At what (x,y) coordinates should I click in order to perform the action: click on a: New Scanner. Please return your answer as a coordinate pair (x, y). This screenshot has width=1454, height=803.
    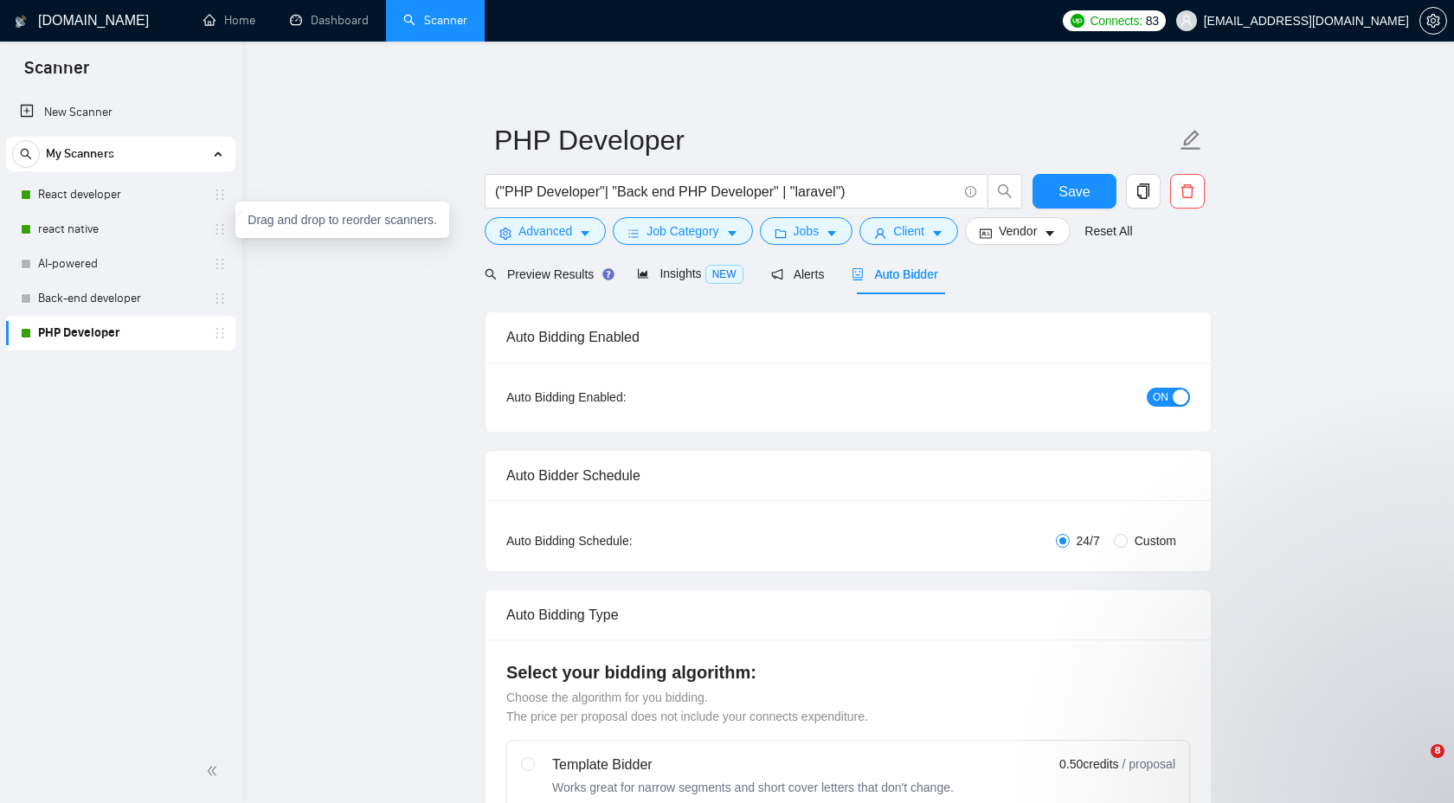
    Looking at the image, I should click on (120, 112).